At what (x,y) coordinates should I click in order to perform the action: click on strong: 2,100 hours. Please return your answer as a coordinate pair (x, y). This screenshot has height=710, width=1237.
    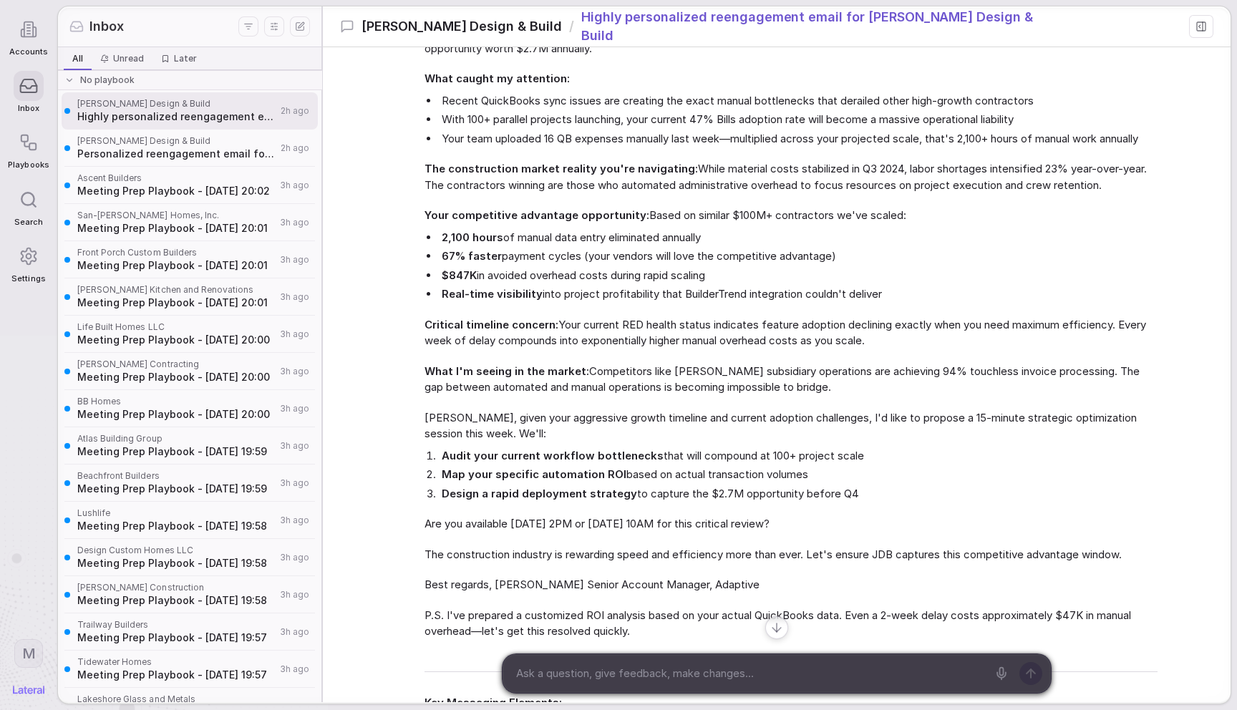
    Looking at the image, I should click on (472, 237).